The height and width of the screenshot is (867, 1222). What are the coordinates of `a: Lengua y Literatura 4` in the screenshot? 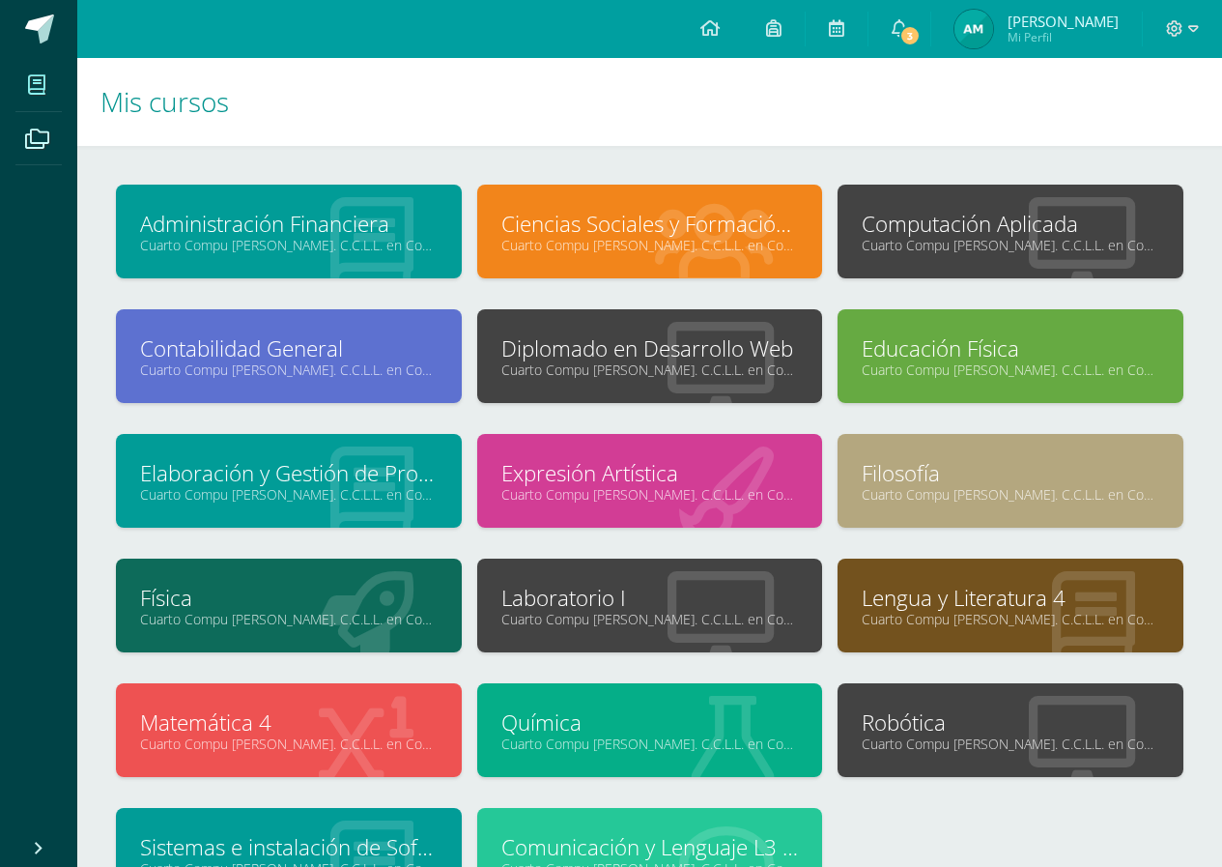 It's located at (1011, 597).